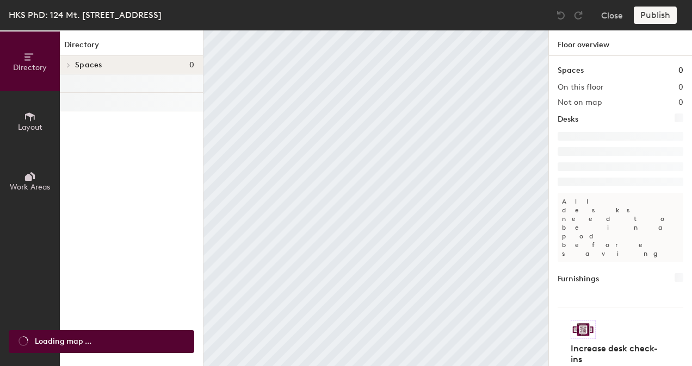 This screenshot has width=692, height=366. What do you see at coordinates (620, 228) in the screenshot?
I see `p: All desks need to be in a pod before saving` at bounding box center [620, 228].